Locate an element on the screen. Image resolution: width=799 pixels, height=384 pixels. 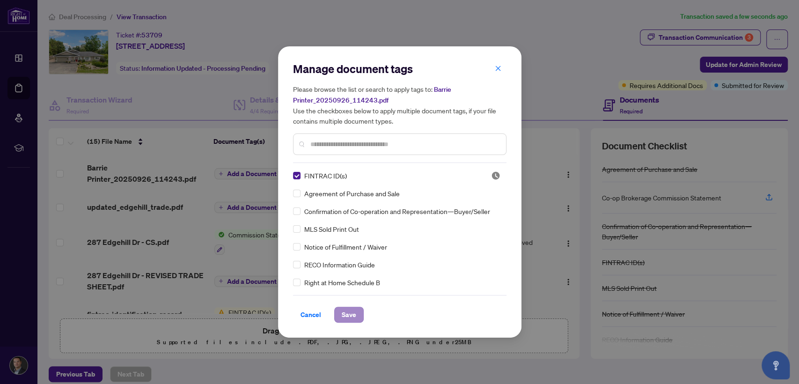
h5: Please browse the list or search to apply tags to: Use the checkboxes below to apply multiple doc... is located at coordinates (400, 105).